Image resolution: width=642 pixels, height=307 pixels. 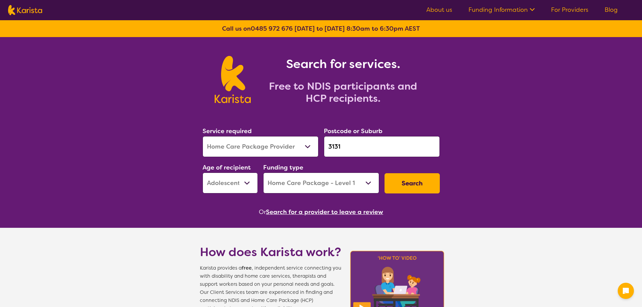 What do you see at coordinates (271, 252) in the screenshot?
I see `h1: How does Karista work?` at bounding box center [271, 252].